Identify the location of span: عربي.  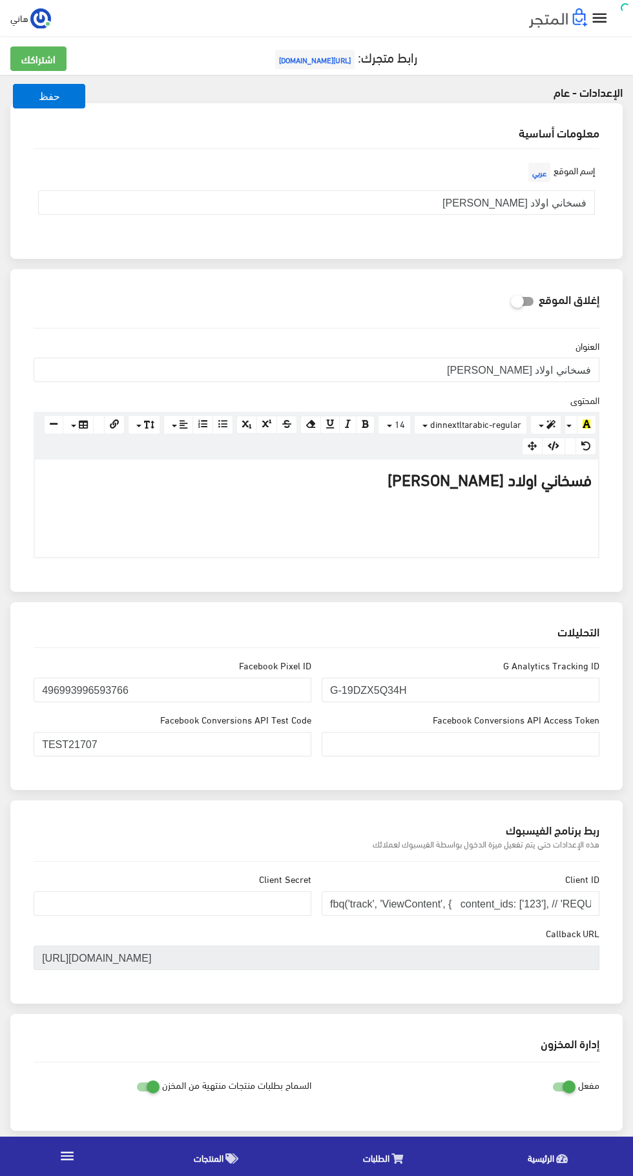
(539, 172).